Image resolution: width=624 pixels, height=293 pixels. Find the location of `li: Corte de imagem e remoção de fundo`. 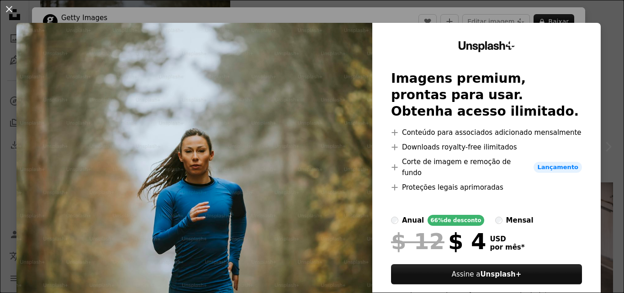

li: Corte de imagem e remoção de fundo is located at coordinates (487, 167).